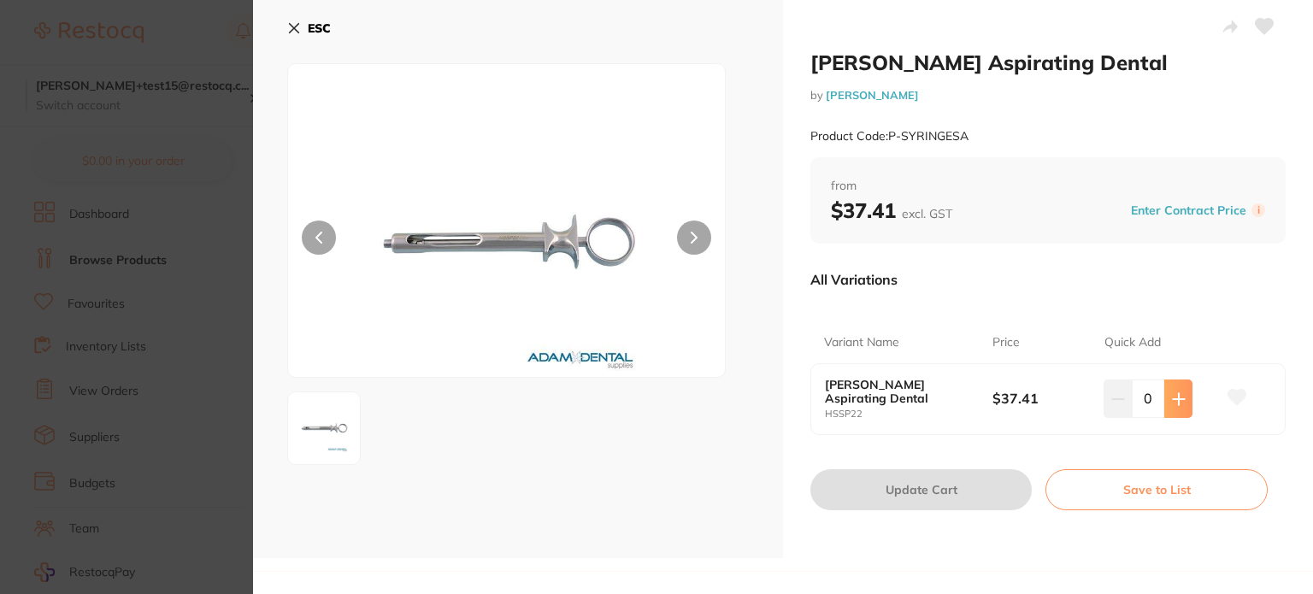 The height and width of the screenshot is (594, 1313). What do you see at coordinates (920, 490) in the screenshot?
I see `button: Update Cart` at bounding box center [920, 490].